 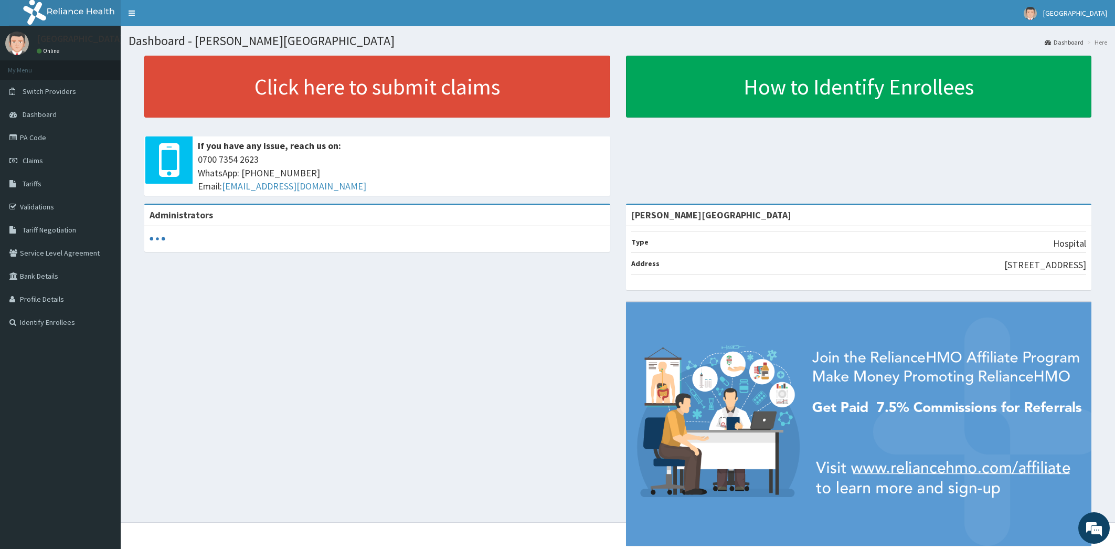 What do you see at coordinates (646, 263) in the screenshot?
I see `b: Address` at bounding box center [646, 263].